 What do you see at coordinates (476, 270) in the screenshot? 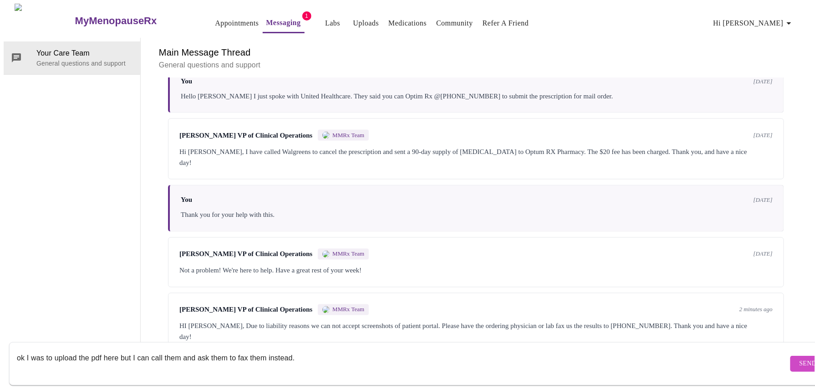
I see `div: Not a problem! We're here to help. Have a great rest of your week!` at bounding box center [476, 270].